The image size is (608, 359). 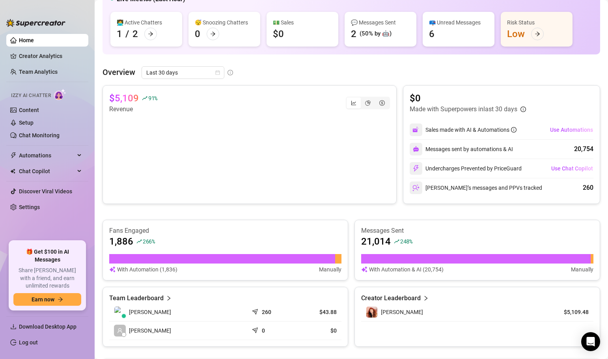 I want to click on img: Audrey, so click(x=372, y=312).